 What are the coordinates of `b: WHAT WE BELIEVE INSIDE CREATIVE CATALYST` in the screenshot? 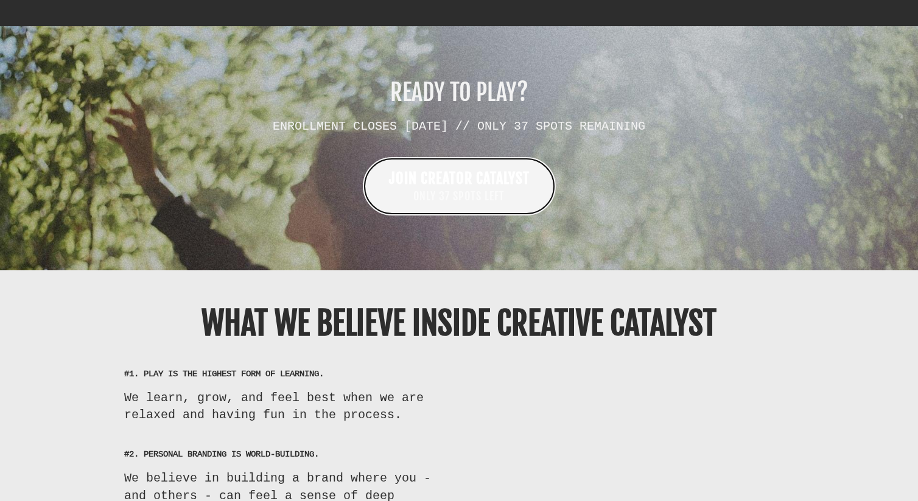 It's located at (459, 323).